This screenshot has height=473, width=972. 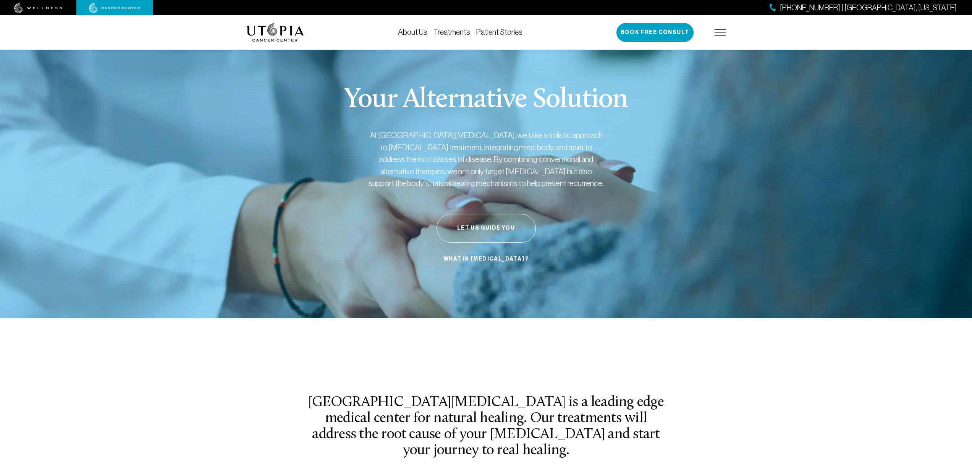 I want to click on img: icon-hamburger, so click(x=721, y=32).